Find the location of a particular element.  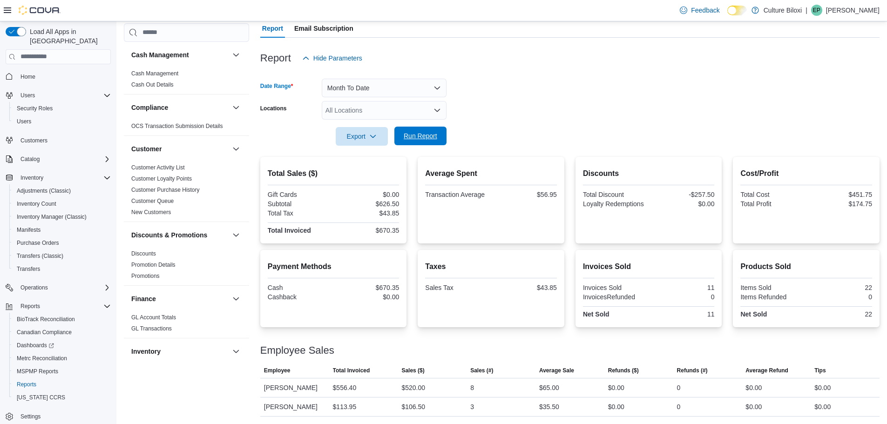

button: Transfers (Classic) is located at coordinates (62, 256).